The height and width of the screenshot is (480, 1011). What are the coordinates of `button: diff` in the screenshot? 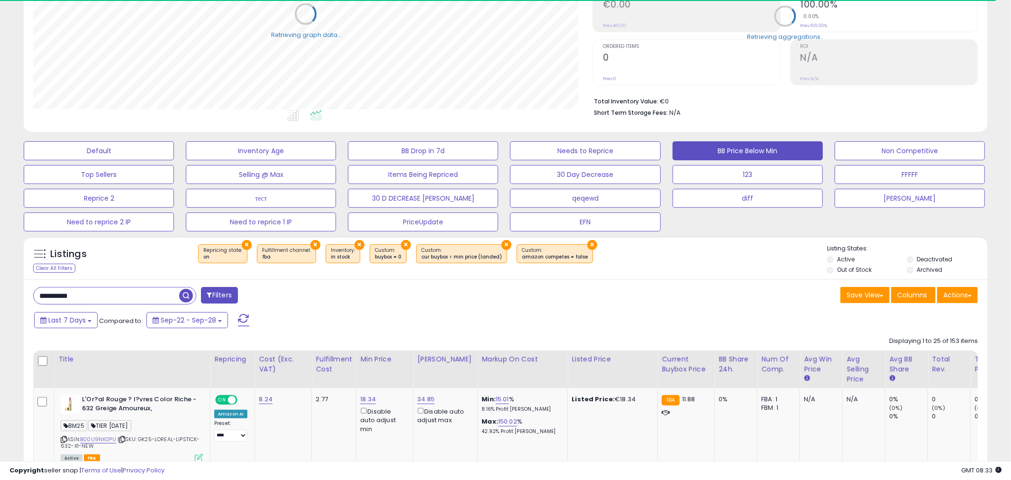 It's located at (748, 198).